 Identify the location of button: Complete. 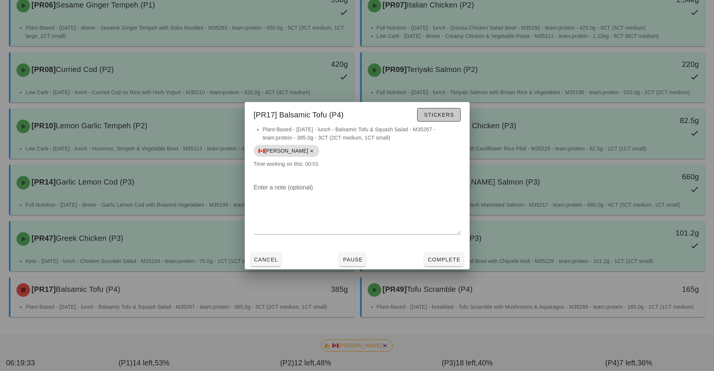
(444, 259).